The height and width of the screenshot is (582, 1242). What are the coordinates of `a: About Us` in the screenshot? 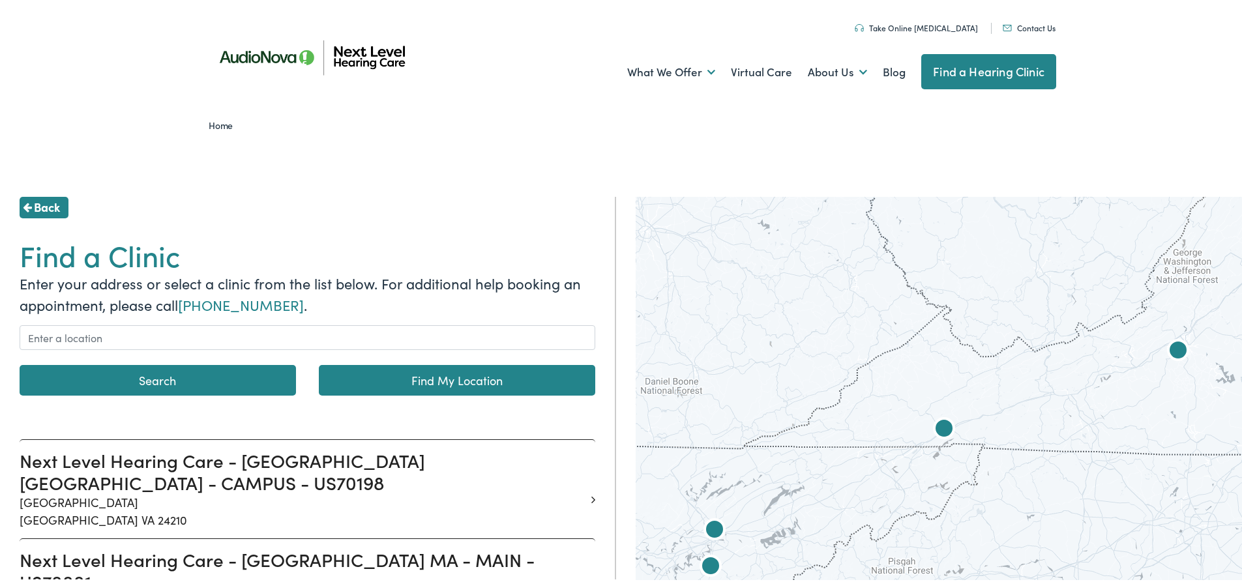 It's located at (837, 70).